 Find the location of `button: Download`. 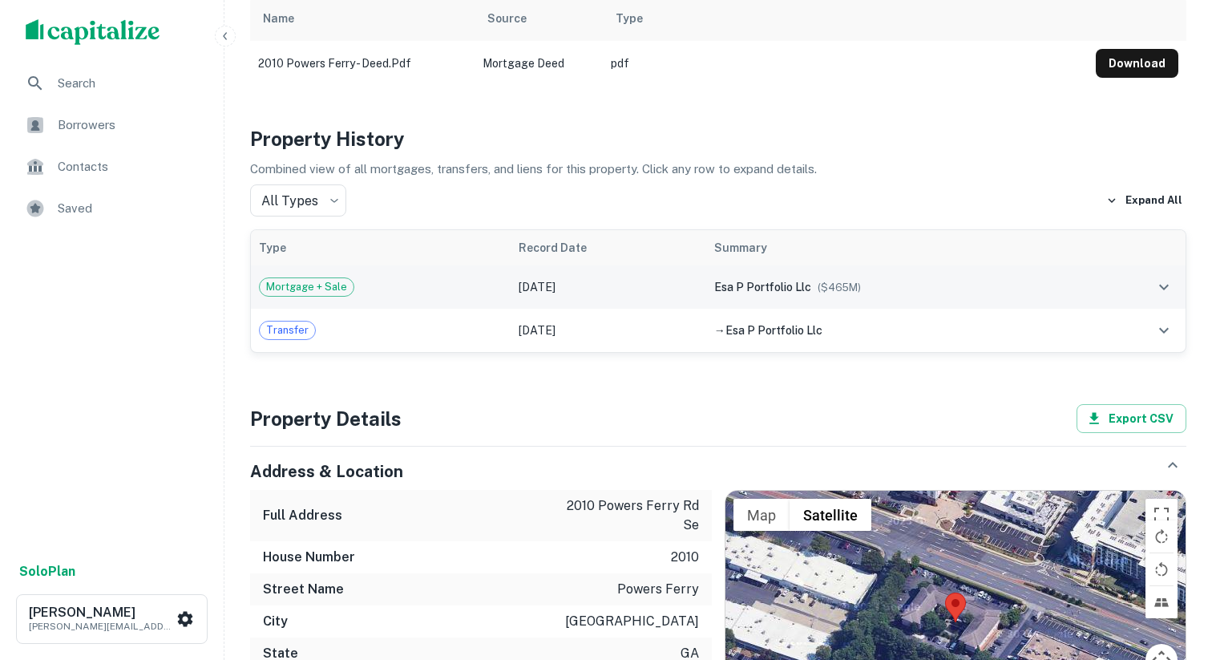

button: Download is located at coordinates (1137, 63).